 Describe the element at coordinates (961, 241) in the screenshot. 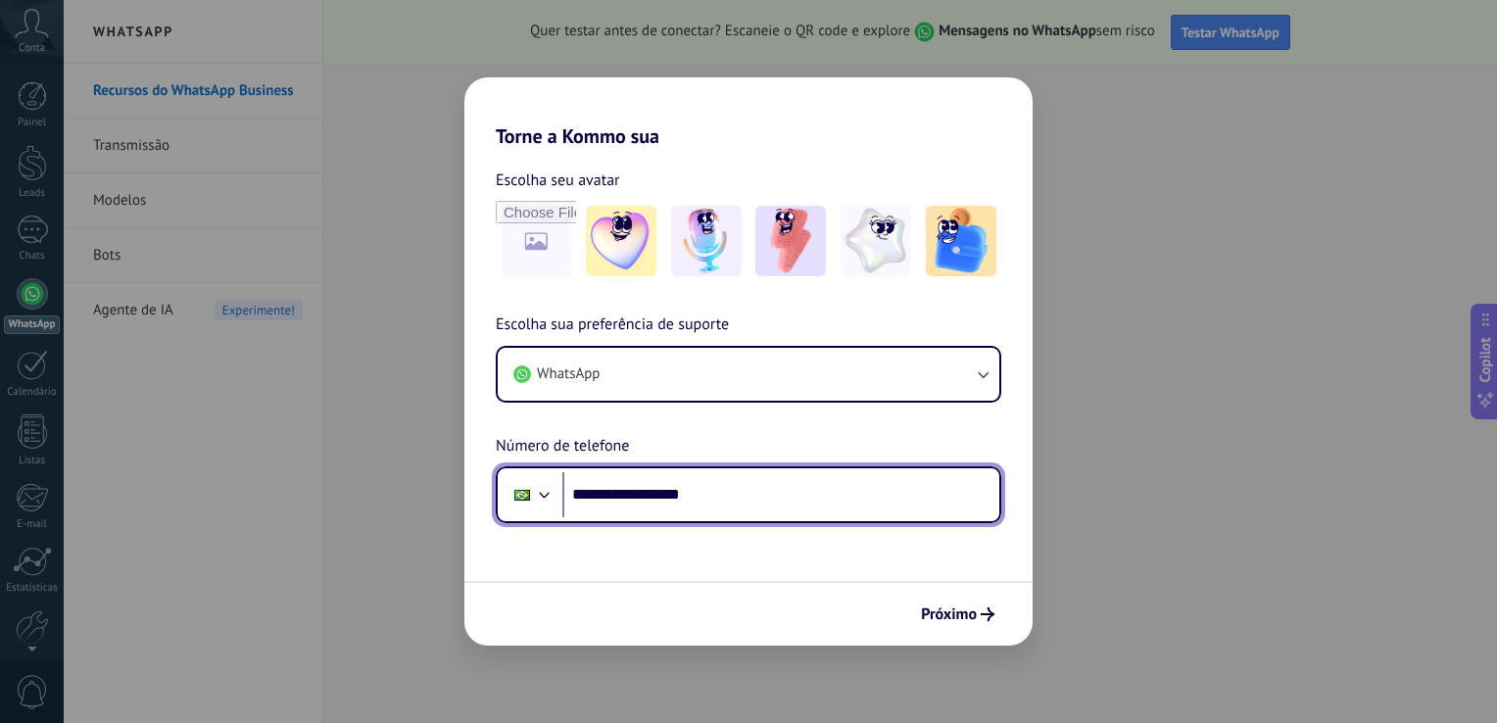

I see `img: -5.jpeg` at that location.